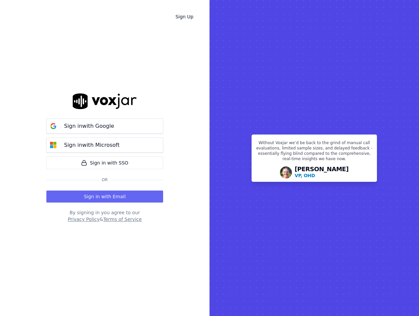 The image size is (419, 316). Describe the element at coordinates (105, 180) in the screenshot. I see `span: Or` at that location.